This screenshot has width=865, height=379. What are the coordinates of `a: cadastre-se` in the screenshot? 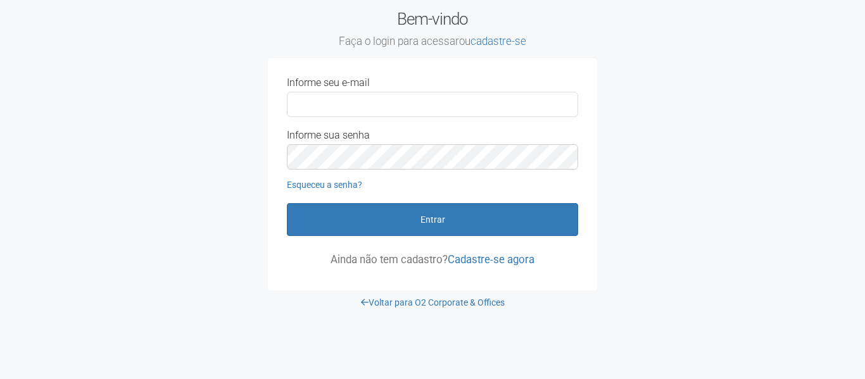 It's located at (498, 41).